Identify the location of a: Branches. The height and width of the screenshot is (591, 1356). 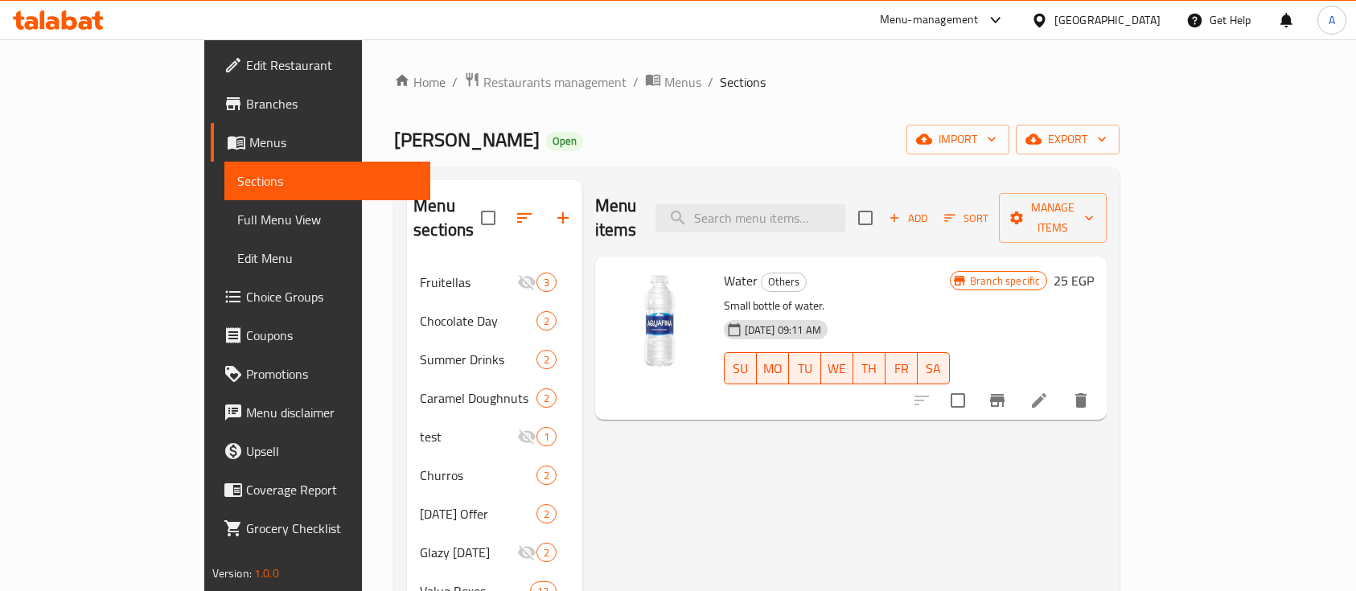
(321, 104).